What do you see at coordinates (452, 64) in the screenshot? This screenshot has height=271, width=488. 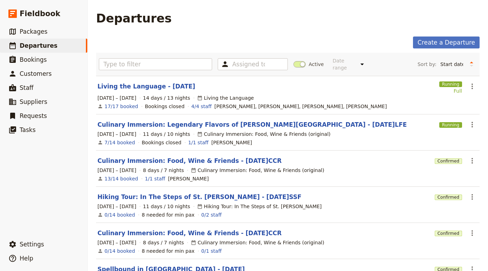 I see `select: Sort by:` at bounding box center [452, 64].